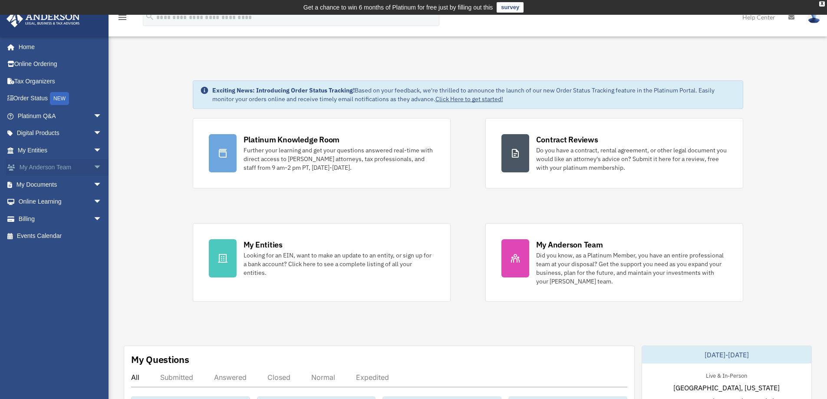  Describe the element at coordinates (614, 262) in the screenshot. I see `a: My Anderson Team Did you know, as a Platinum Member, you have an entire professional team at your...` at that location.